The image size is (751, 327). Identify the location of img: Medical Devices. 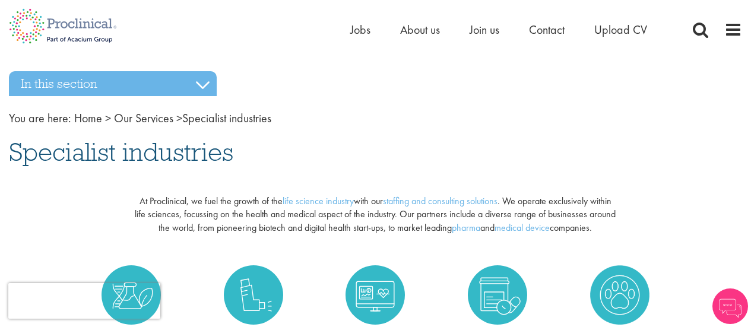
(253, 295).